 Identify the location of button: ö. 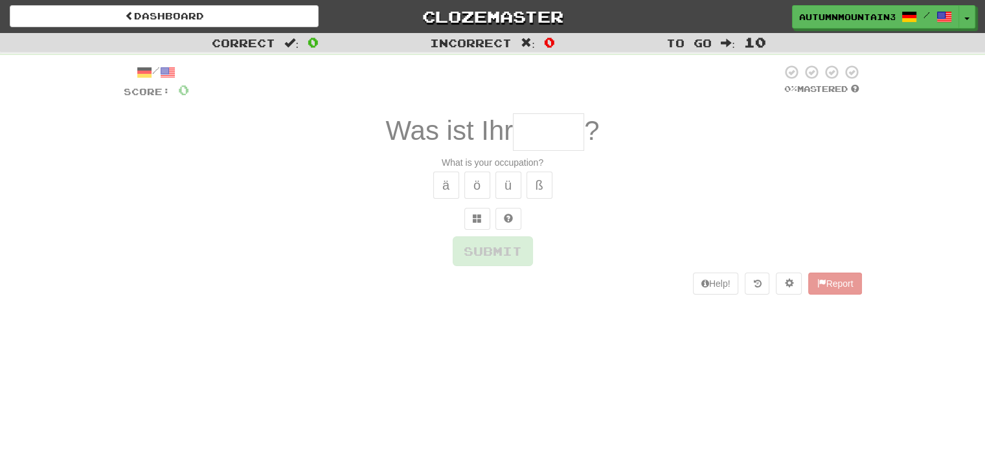
(477, 185).